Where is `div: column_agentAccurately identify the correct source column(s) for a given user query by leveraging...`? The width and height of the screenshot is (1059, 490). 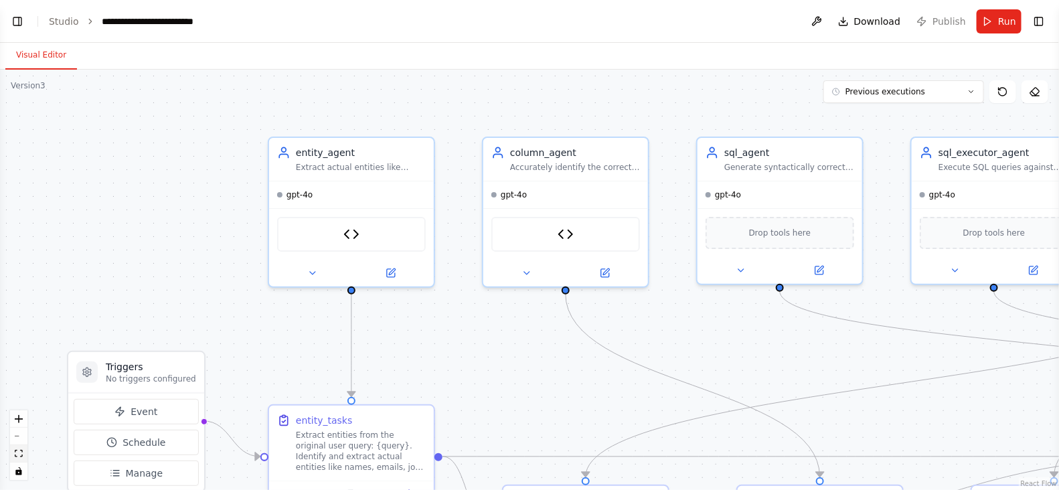 div: column_agentAccurately identify the correct source column(s) for a given user query by leveraging... is located at coordinates (566, 212).